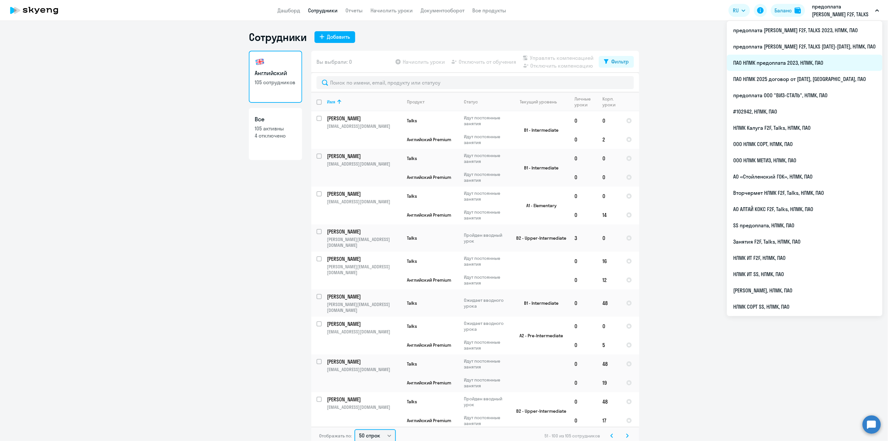  What do you see at coordinates (486, 402) in the screenshot?
I see `p: Пройден вводный урок` at bounding box center [486, 402].